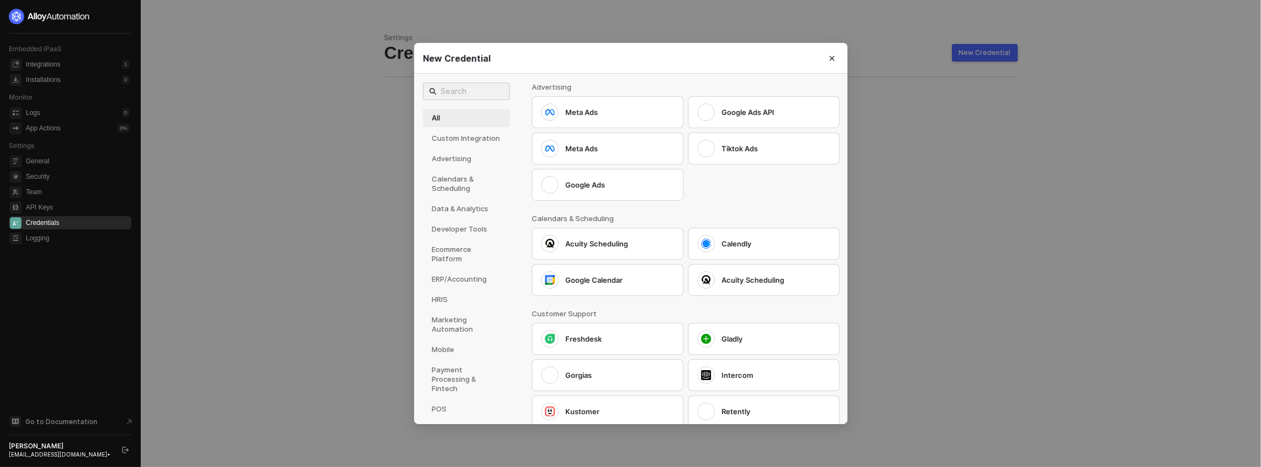 This screenshot has width=1261, height=467. I want to click on div: Intercom, so click(776, 375).